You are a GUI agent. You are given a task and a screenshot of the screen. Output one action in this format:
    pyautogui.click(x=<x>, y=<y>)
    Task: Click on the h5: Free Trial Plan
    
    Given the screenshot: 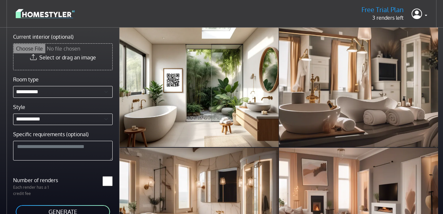 What is the action you would take?
    pyautogui.click(x=382, y=9)
    